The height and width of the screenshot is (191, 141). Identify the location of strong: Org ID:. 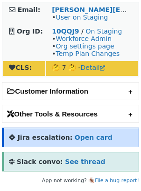
(30, 31).